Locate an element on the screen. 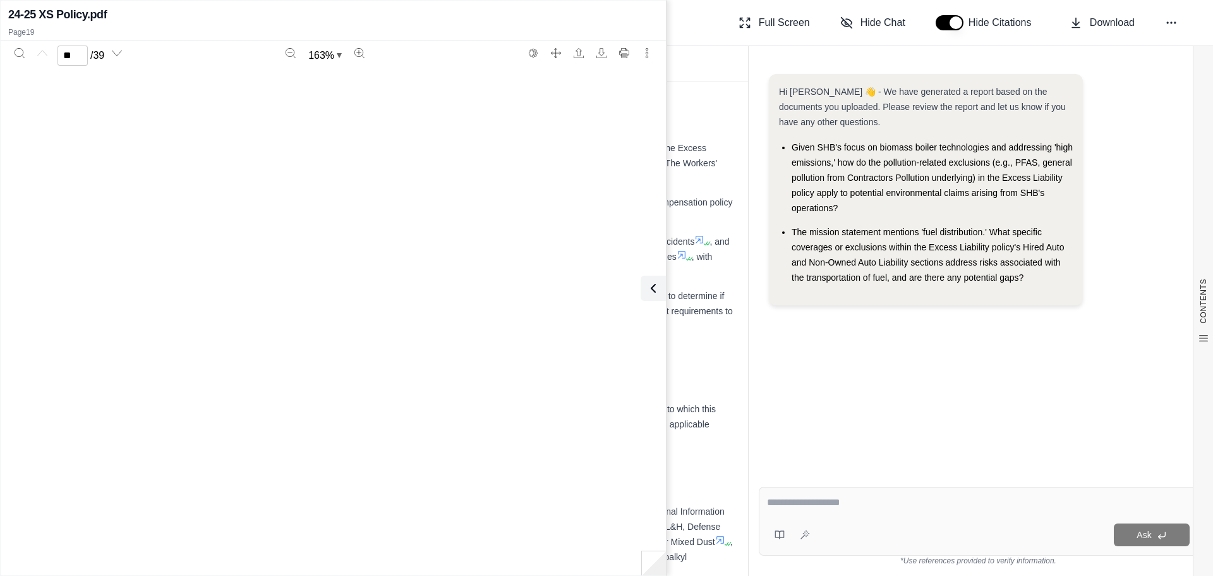  span: 163 % is located at coordinates (321, 56).